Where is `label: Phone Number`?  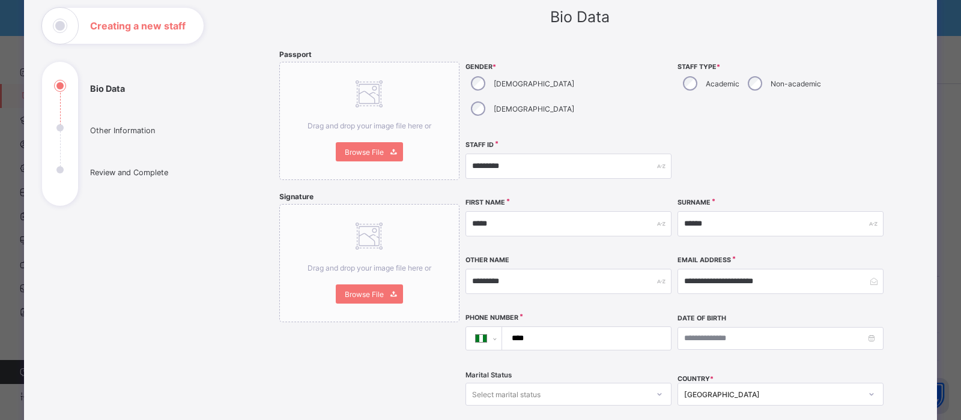 label: Phone Number is located at coordinates (492, 318).